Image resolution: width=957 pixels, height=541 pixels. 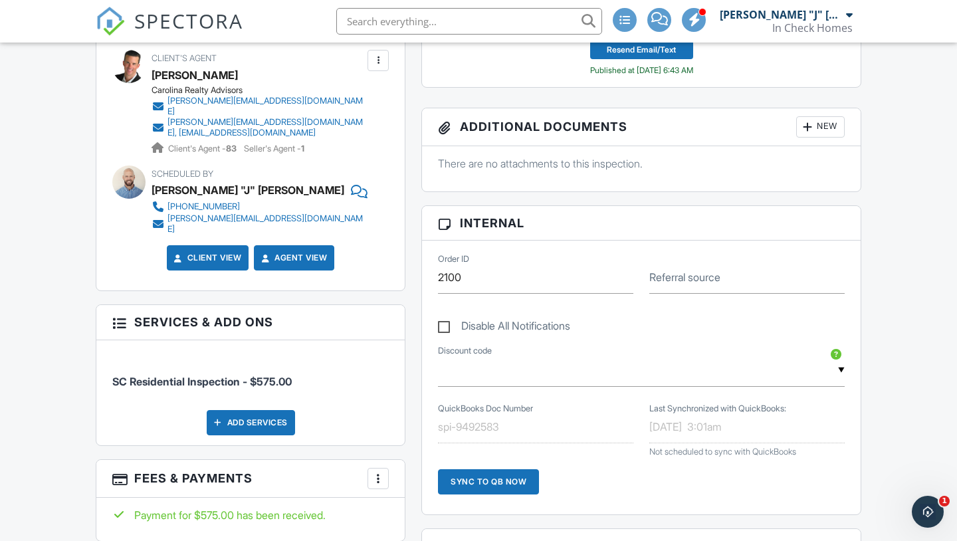 What do you see at coordinates (945, 501) in the screenshot?
I see `span: 1` at bounding box center [945, 501].